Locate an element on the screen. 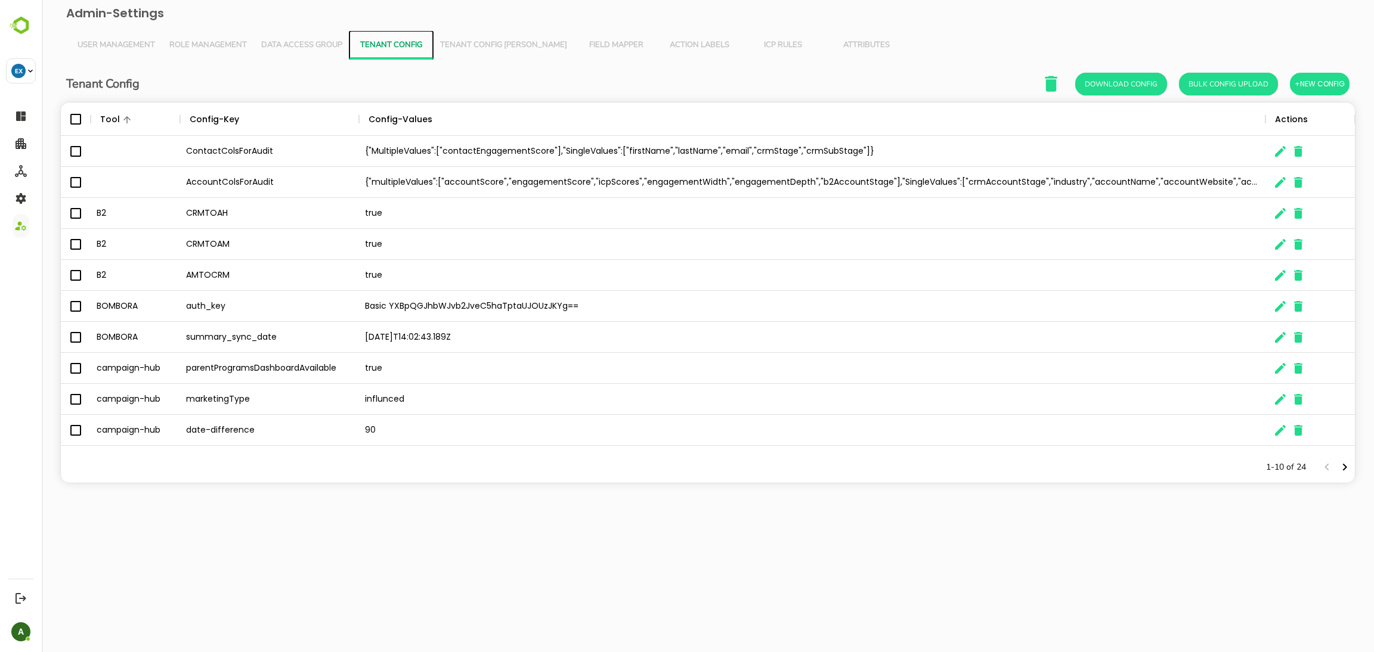 The width and height of the screenshot is (1374, 652). button: +New Config is located at coordinates (1278, 84).